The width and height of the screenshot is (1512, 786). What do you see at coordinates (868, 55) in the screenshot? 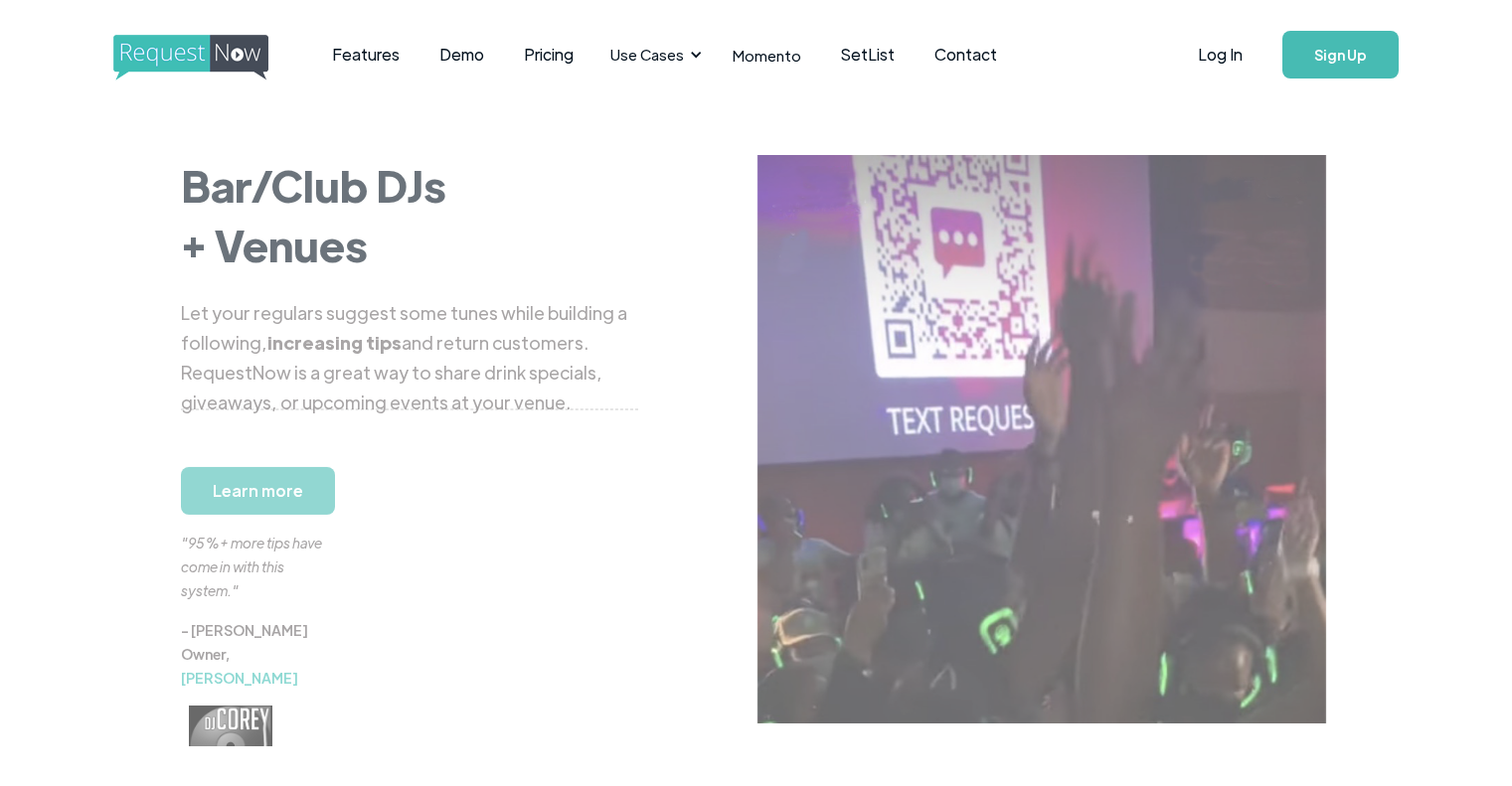
I see `a: SetList` at bounding box center [868, 55].